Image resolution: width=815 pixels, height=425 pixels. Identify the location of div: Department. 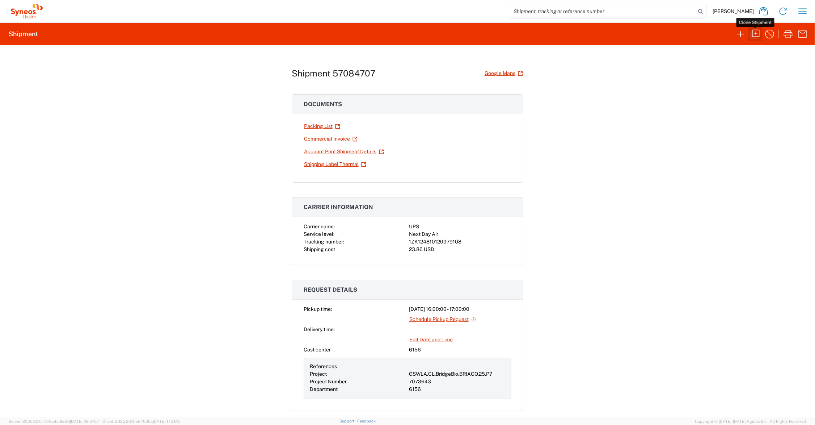
(358, 389).